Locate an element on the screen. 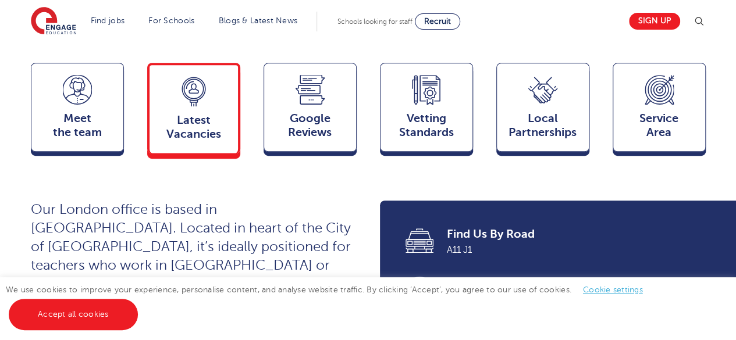  span: We use cookies to improve your experience, personalise content, and analyse website traffic. By c... is located at coordinates (330, 302).